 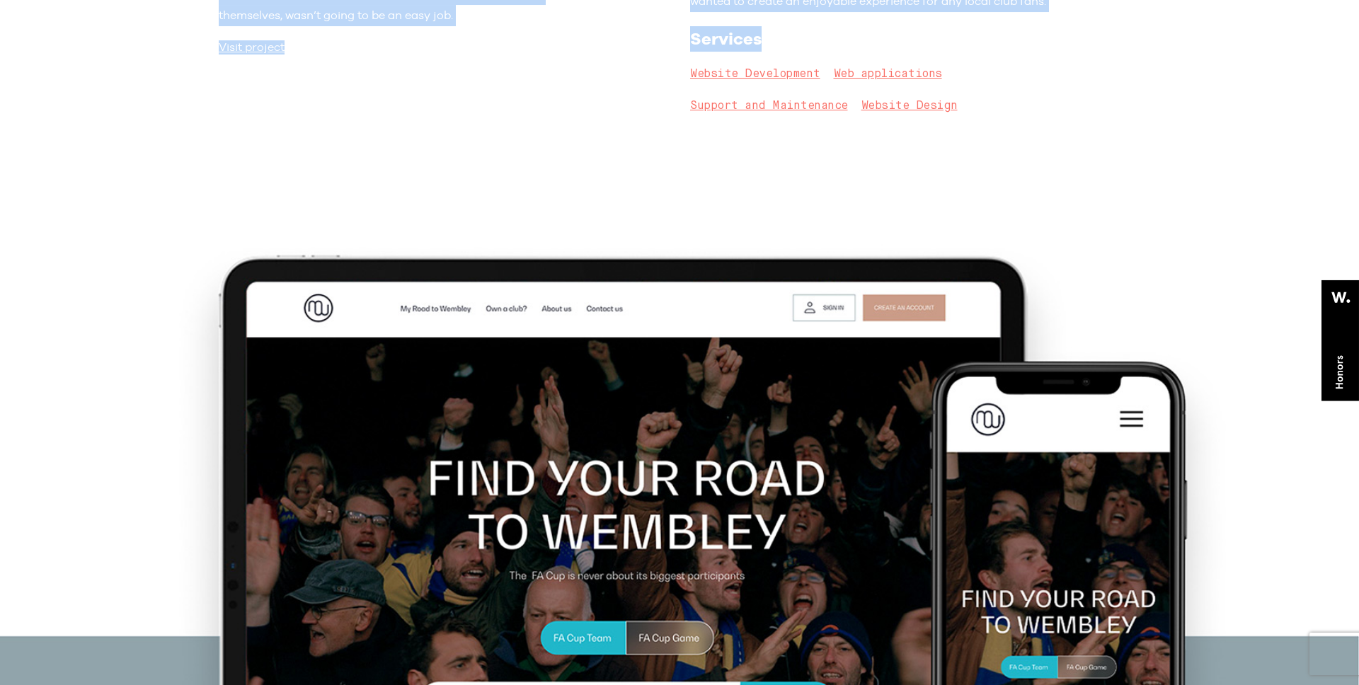 What do you see at coordinates (251, 47) in the screenshot?
I see `a: Visit project` at bounding box center [251, 47].